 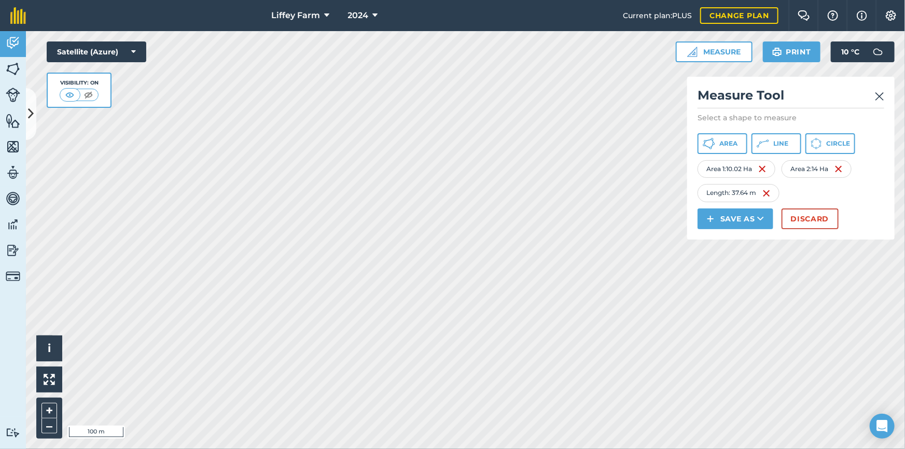 What do you see at coordinates (804, 16) in the screenshot?
I see `img: Two speech bubbles overlapping with the left bubble in the forefront` at bounding box center [804, 16].